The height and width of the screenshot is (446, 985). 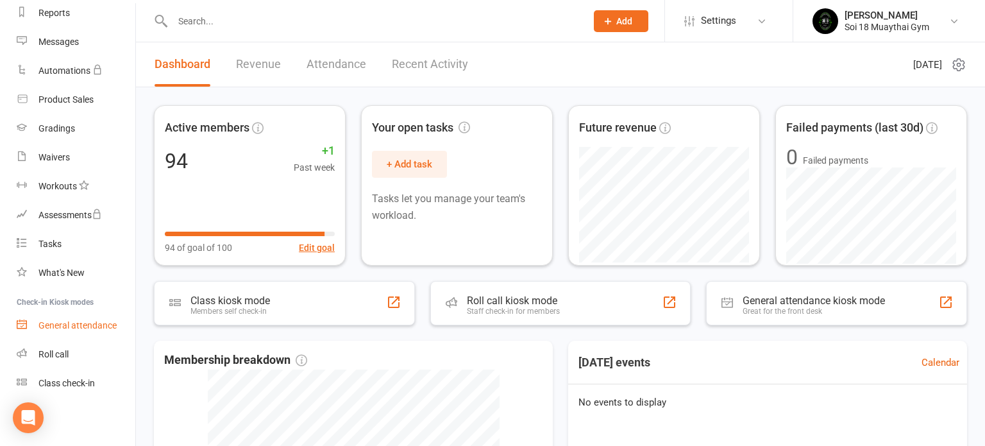 What do you see at coordinates (887, 27) in the screenshot?
I see `div: Soi 18 Muaythai Gym` at bounding box center [887, 27].